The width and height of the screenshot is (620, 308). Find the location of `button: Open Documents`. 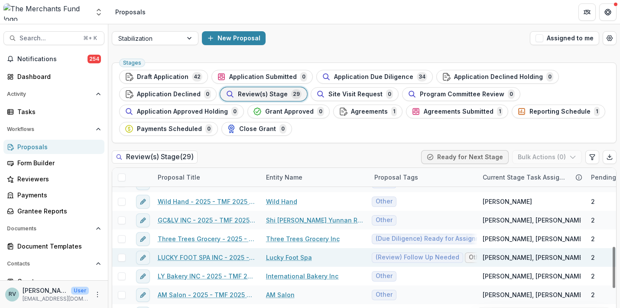

button: Open Documents is located at coordinates (54, 229).